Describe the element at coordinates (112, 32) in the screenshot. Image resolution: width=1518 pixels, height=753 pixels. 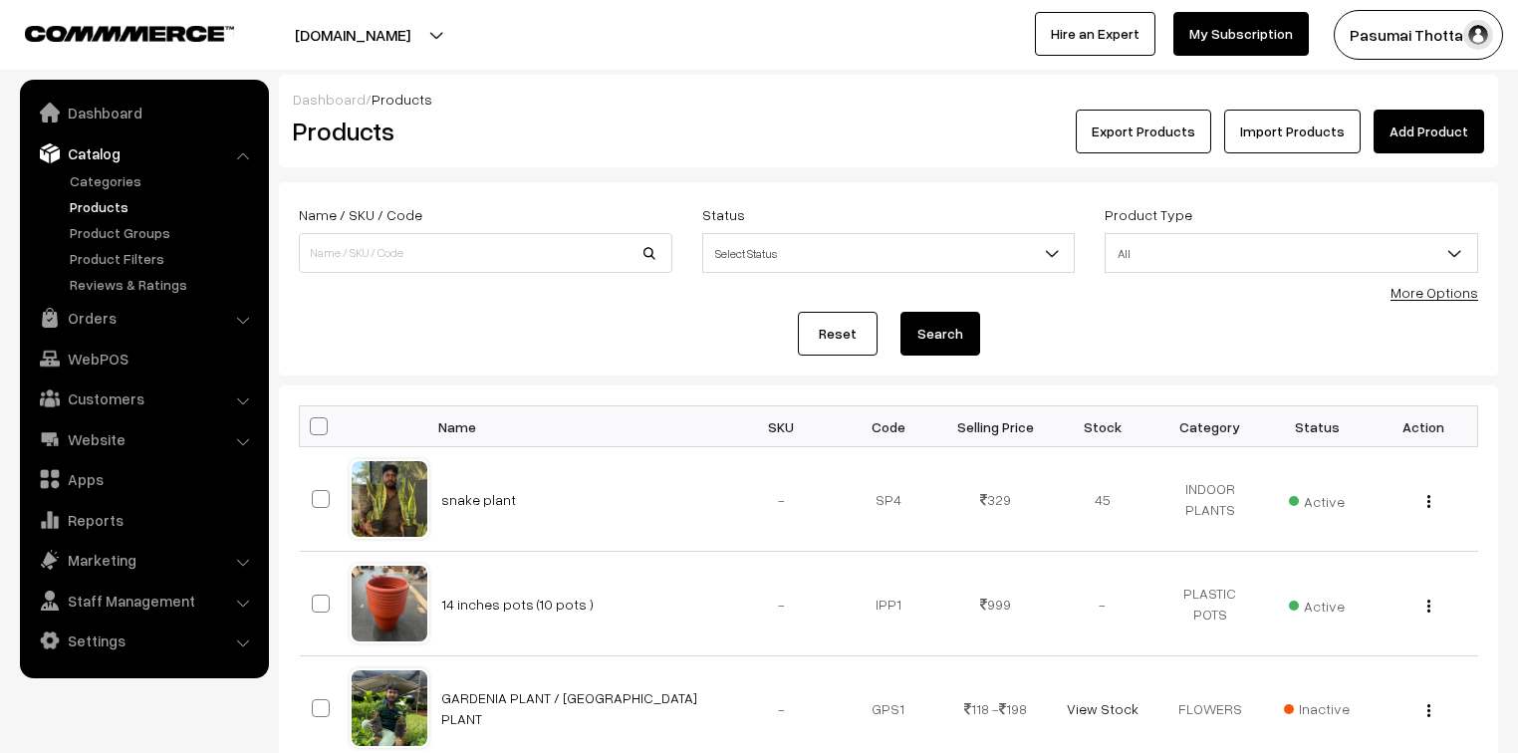
I see `a: COMMMERCE` at that location.